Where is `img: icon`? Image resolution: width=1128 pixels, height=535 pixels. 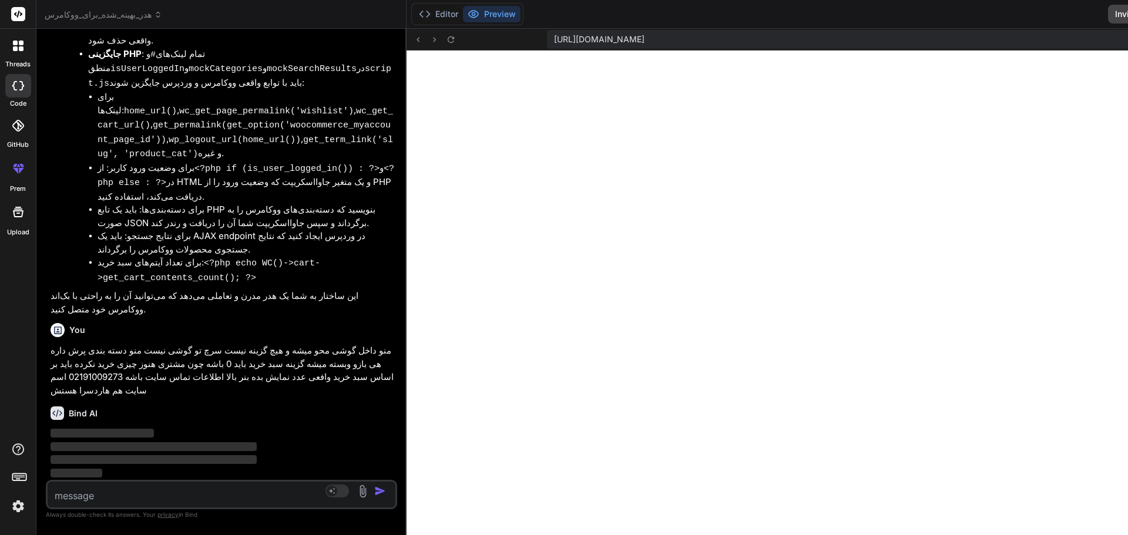
img: icon is located at coordinates (380, 491).